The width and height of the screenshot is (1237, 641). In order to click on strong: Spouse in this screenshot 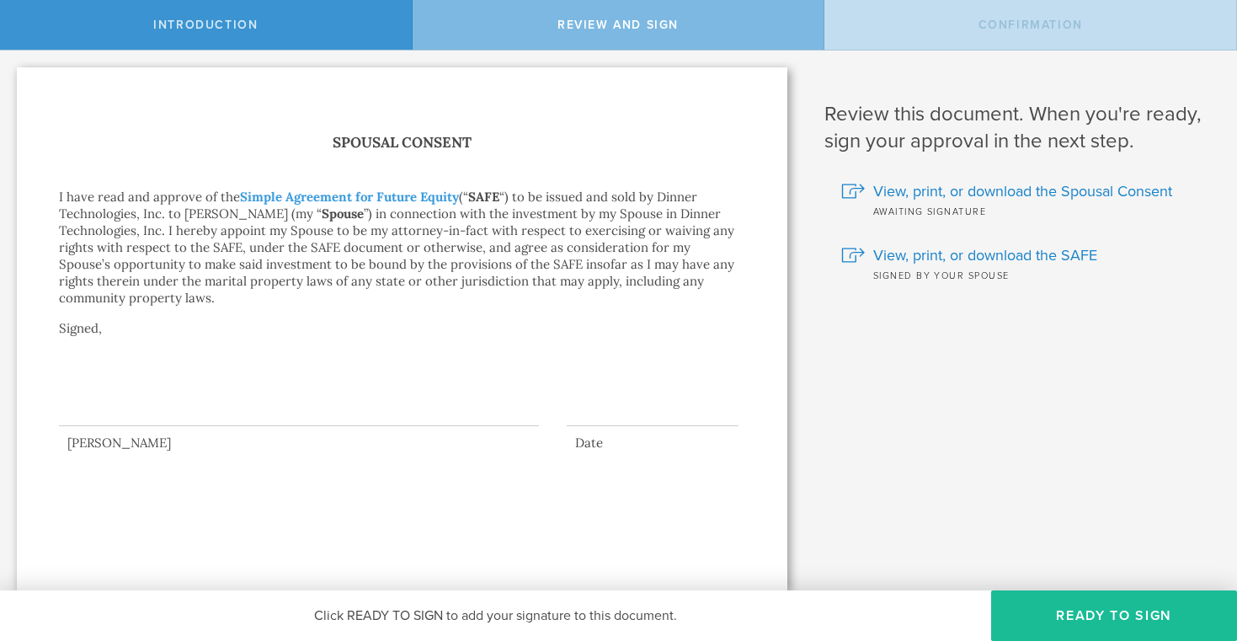, I will do `click(343, 213)`.